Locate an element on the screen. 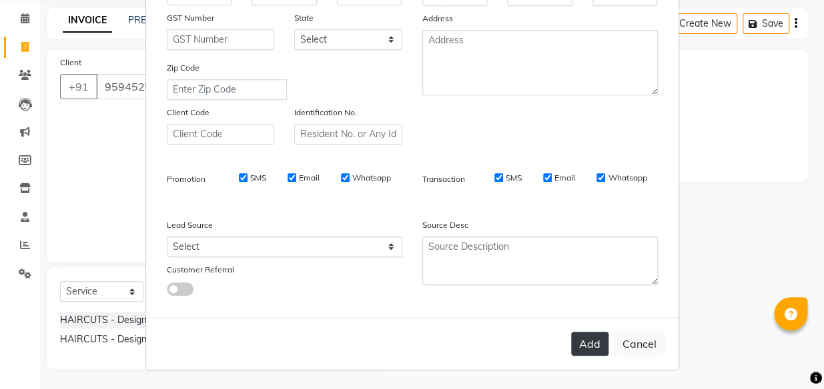 The width and height of the screenshot is (824, 389). label: Lead Source is located at coordinates (189, 225).